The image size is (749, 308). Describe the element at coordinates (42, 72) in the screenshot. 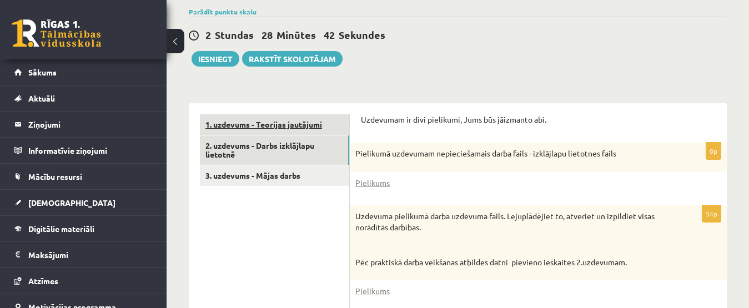

I see `span: Sākums` at that location.